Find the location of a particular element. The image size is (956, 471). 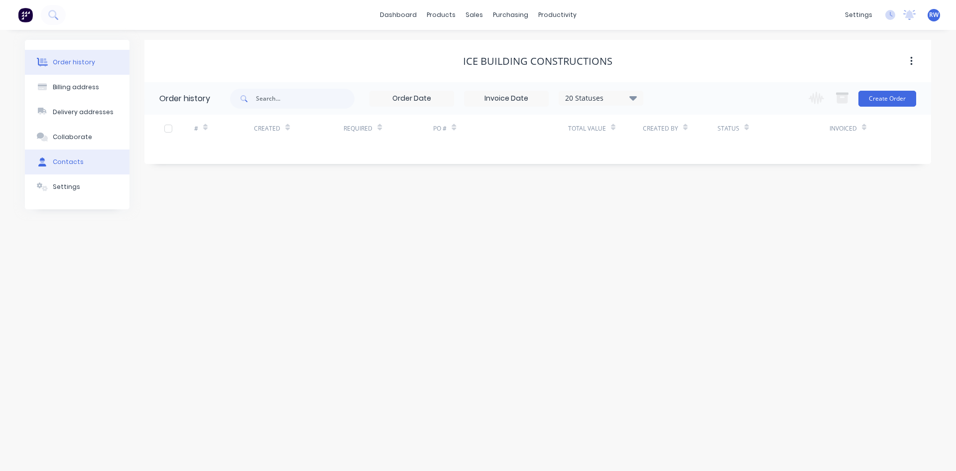

div: Contacts is located at coordinates (68, 162).